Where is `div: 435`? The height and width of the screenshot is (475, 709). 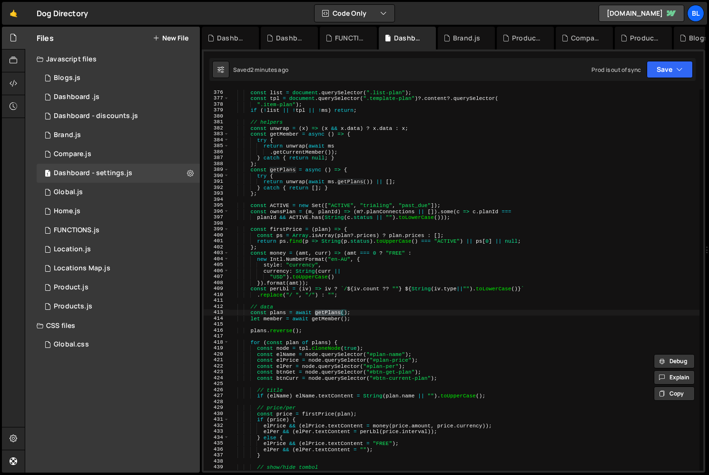 div: 435 is located at coordinates (216, 443).